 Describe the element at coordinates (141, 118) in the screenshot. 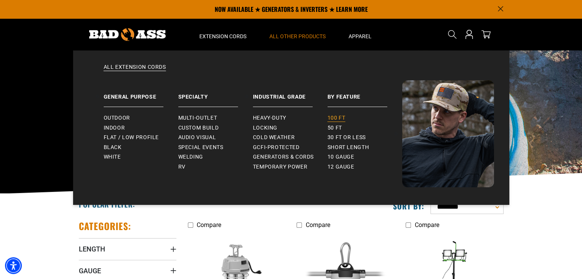

I see `a: Outdoor` at that location.